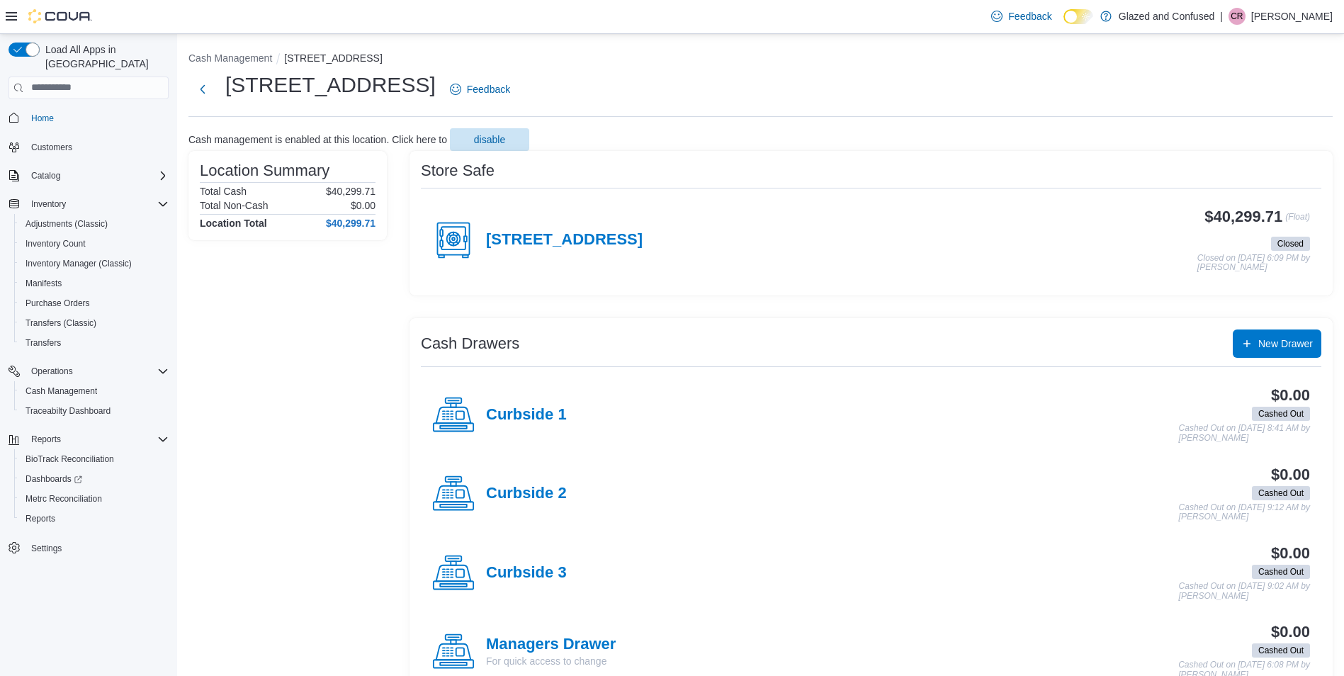 The width and height of the screenshot is (1344, 676). I want to click on span: Transfers (Classic), so click(94, 323).